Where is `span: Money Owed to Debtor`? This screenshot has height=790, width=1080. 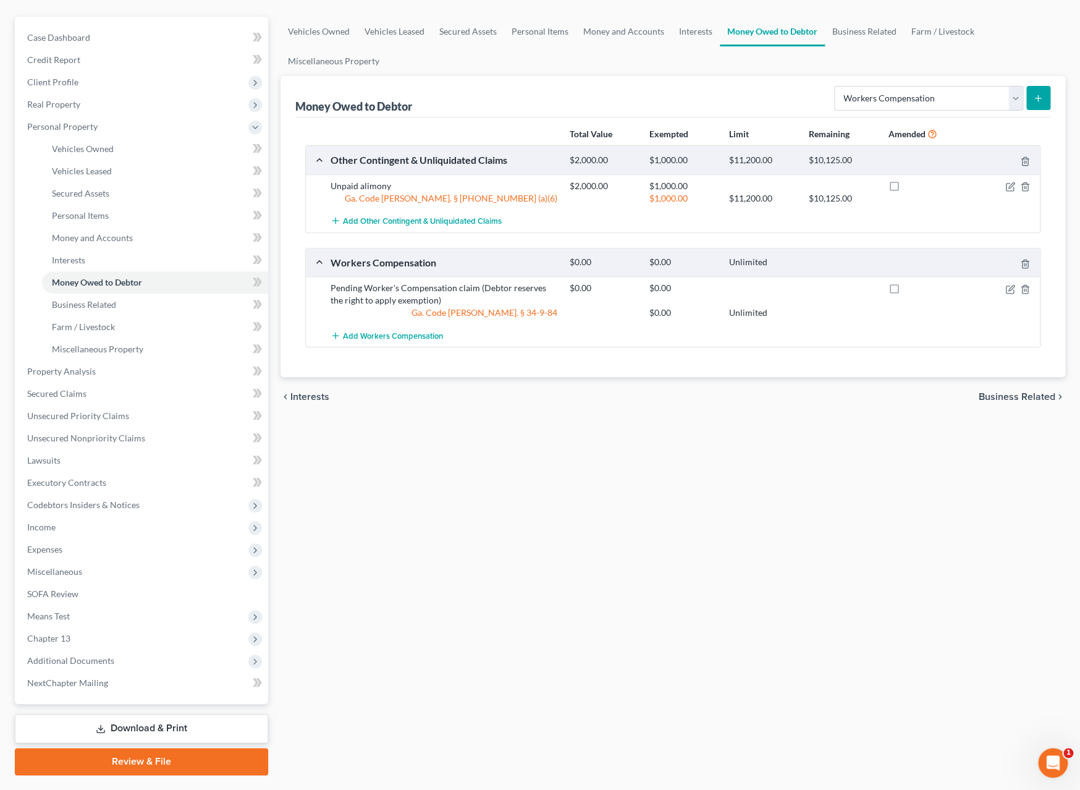 span: Money Owed to Debtor is located at coordinates (97, 282).